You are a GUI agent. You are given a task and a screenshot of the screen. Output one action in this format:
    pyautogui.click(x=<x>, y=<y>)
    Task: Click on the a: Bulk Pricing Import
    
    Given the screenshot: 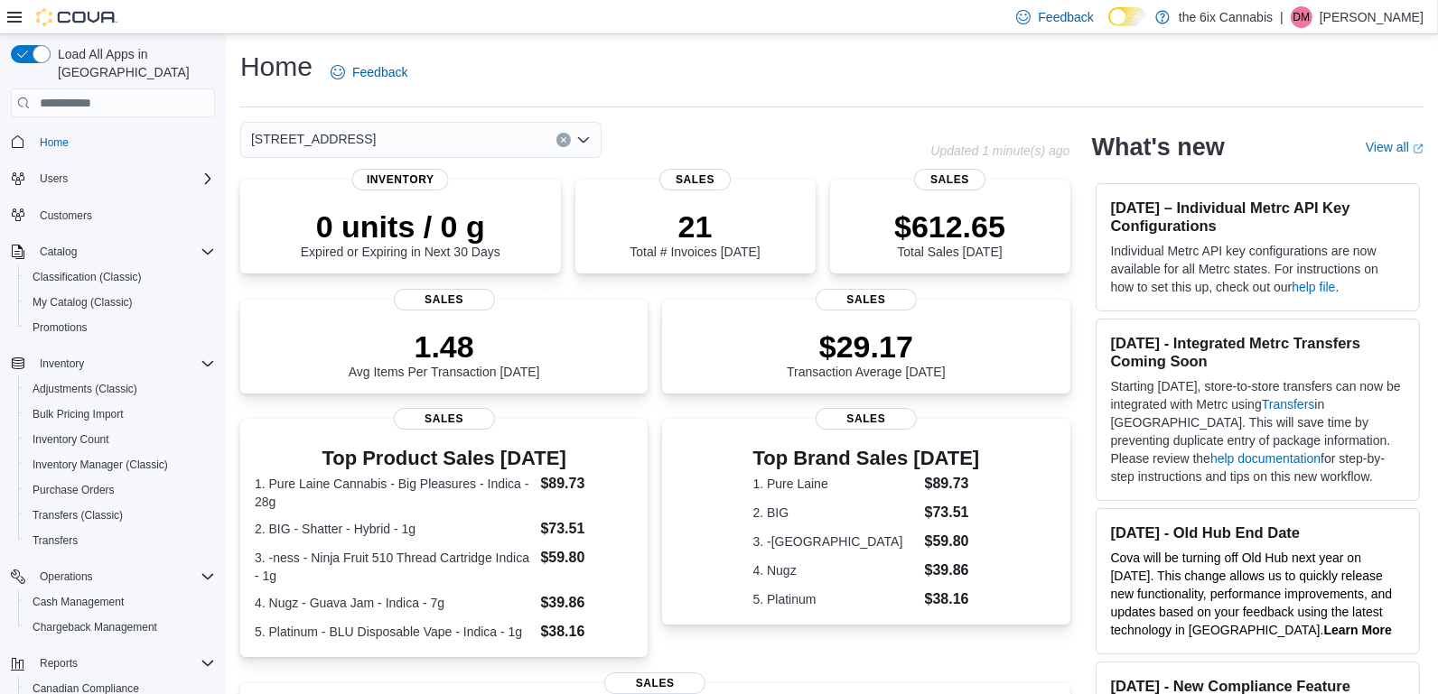 What is the action you would take?
    pyautogui.click(x=78, y=414)
    